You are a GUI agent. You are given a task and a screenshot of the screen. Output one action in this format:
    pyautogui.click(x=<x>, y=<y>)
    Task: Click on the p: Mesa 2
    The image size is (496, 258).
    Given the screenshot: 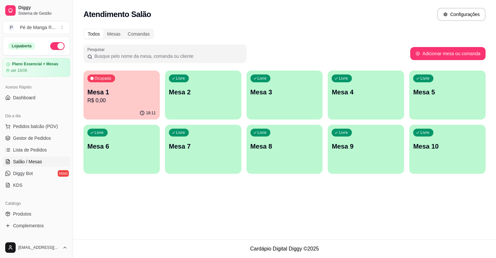 What is the action you would take?
    pyautogui.click(x=203, y=92)
    